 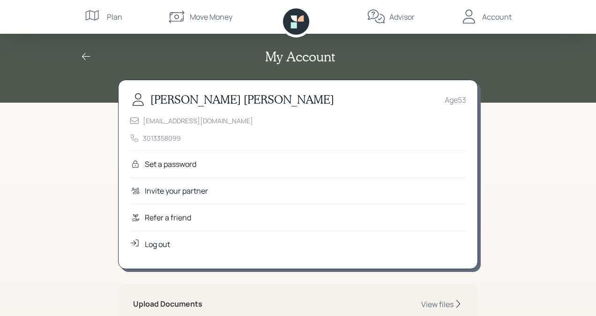 What do you see at coordinates (211, 17) in the screenshot?
I see `div: Move Money` at bounding box center [211, 17].